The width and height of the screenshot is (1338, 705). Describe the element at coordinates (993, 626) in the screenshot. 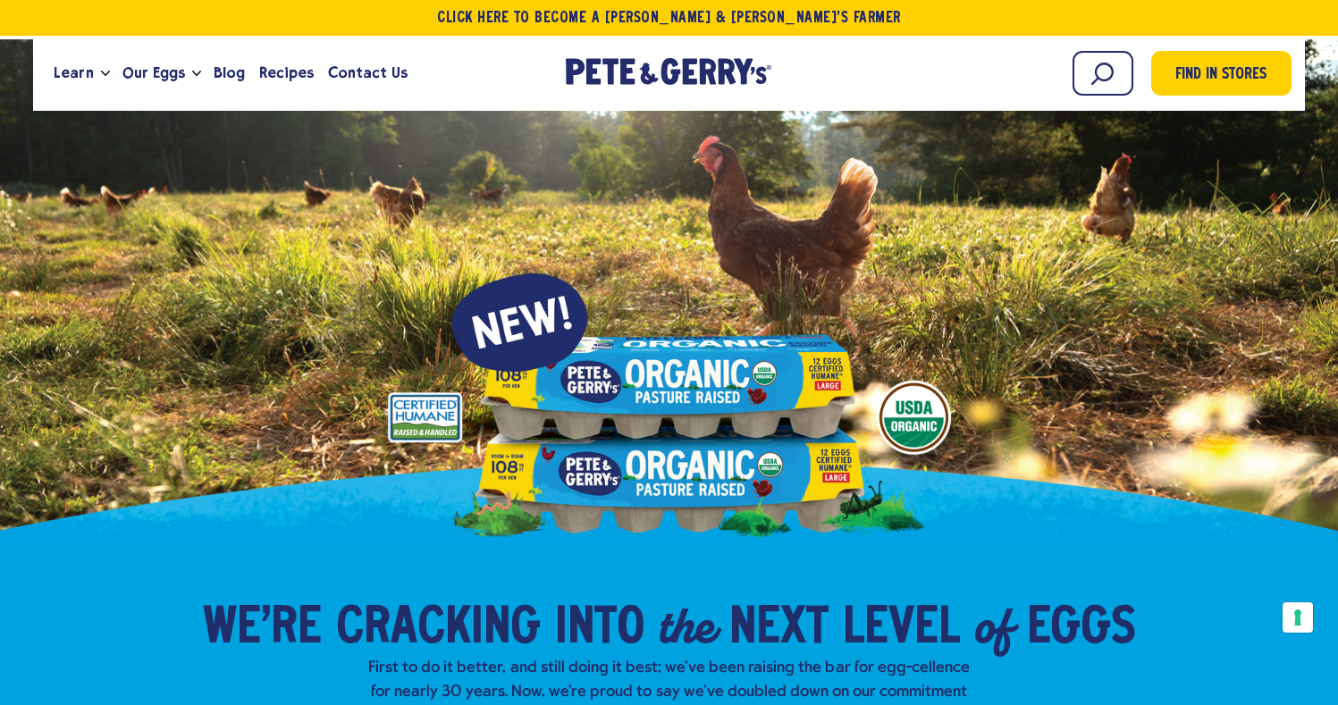

I see `em: of` at that location.